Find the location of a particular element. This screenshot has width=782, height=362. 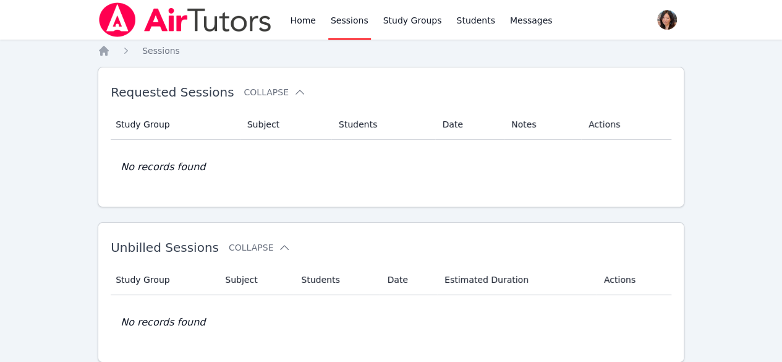

nav: Breadcrumb is located at coordinates (391, 51).